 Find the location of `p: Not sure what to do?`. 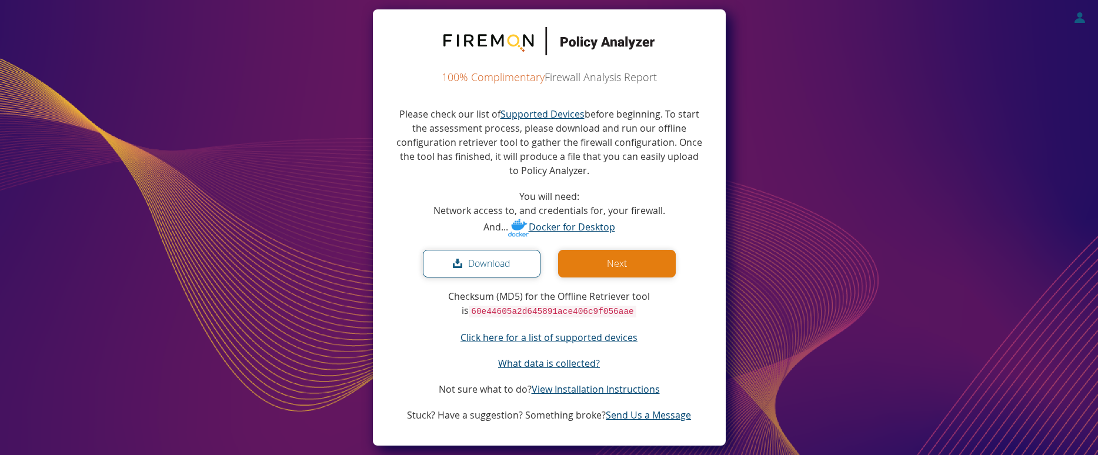

p: Not sure what to do? is located at coordinates (549, 389).